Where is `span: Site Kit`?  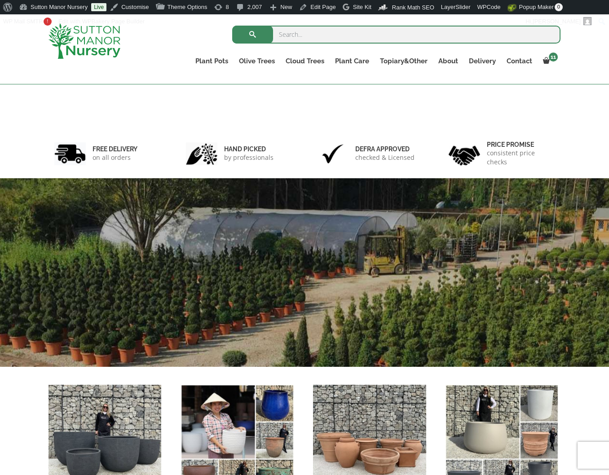
span: Site Kit is located at coordinates (362, 7).